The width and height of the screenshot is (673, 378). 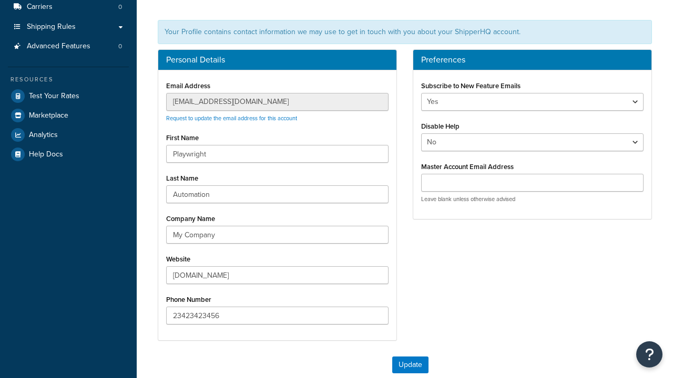 I want to click on span: Marketplace, so click(x=48, y=116).